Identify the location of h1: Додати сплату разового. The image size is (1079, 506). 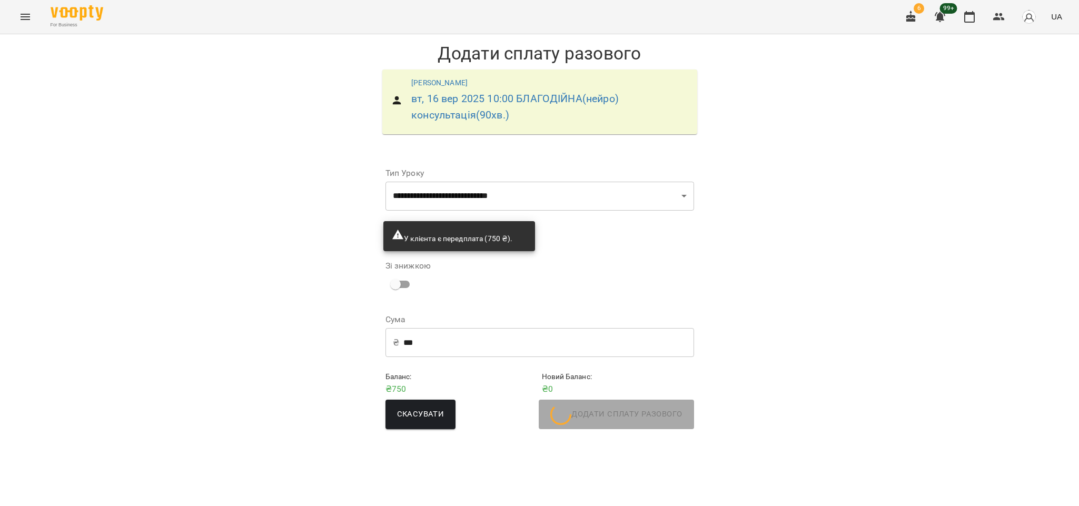
(540, 53).